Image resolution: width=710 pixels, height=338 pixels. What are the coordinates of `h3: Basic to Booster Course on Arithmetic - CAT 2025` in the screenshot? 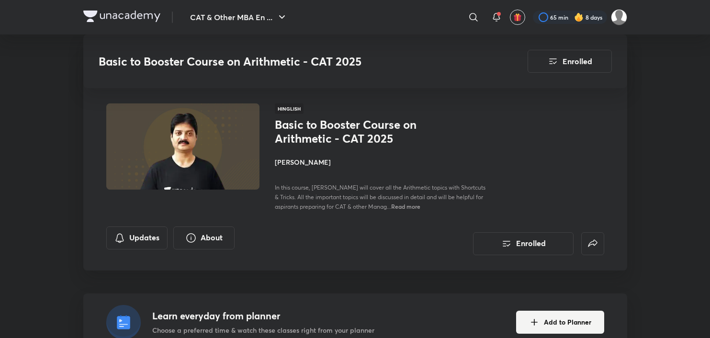 It's located at (286, 61).